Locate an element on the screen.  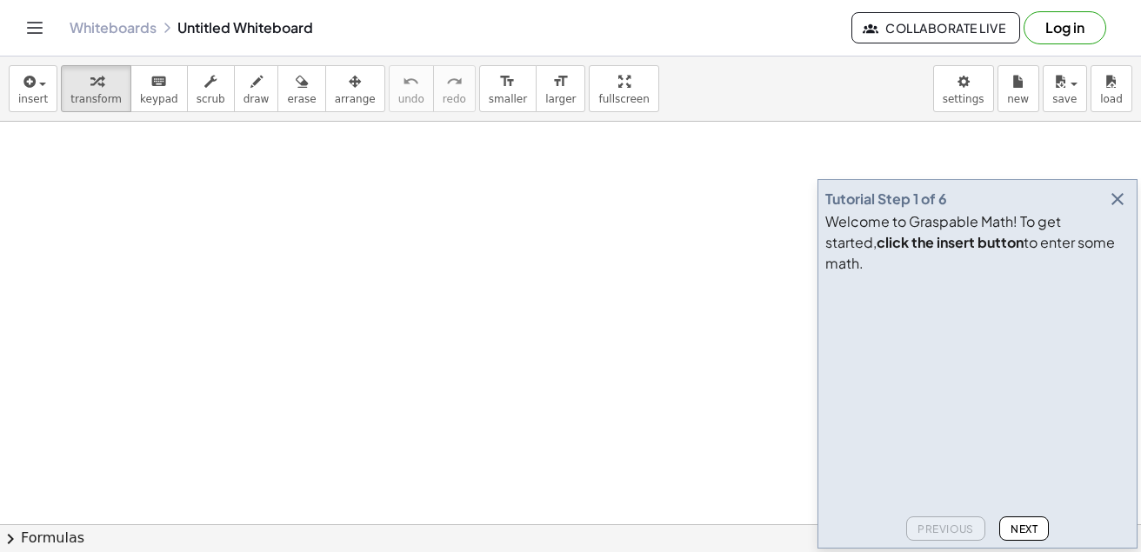
button: keyboardkeypad is located at coordinates (159, 89).